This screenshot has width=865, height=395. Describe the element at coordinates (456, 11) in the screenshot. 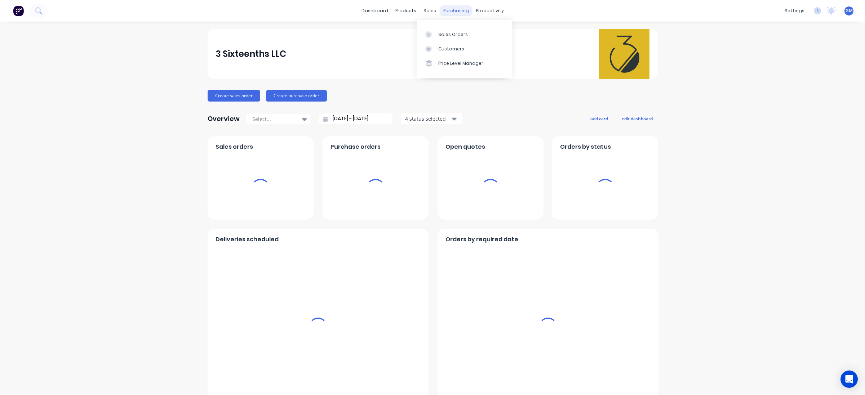

I see `div: purchasing` at that location.